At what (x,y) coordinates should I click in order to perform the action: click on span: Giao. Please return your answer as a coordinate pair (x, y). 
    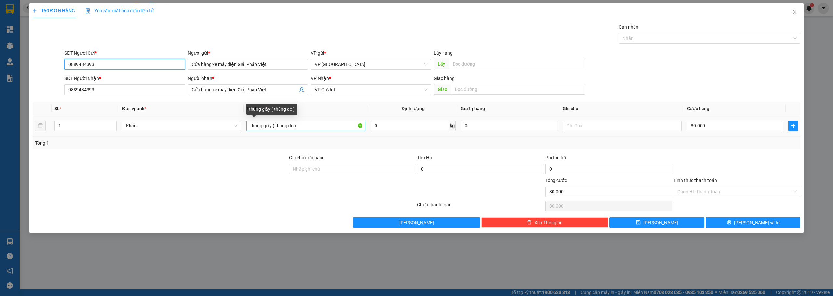
    Looking at the image, I should click on (442, 89).